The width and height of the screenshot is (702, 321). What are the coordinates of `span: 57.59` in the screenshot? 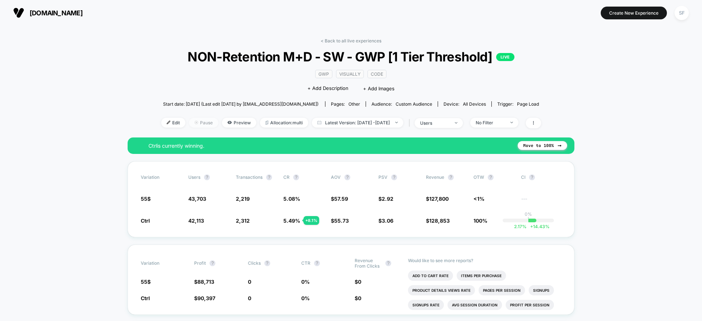 It's located at (341, 199).